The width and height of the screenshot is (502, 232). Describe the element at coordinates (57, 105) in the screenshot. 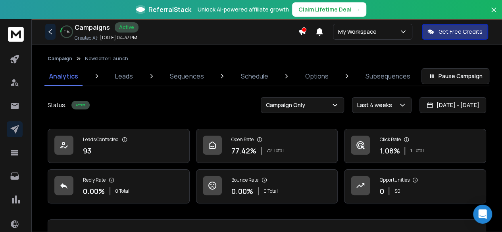

I see `p: Status:` at that location.